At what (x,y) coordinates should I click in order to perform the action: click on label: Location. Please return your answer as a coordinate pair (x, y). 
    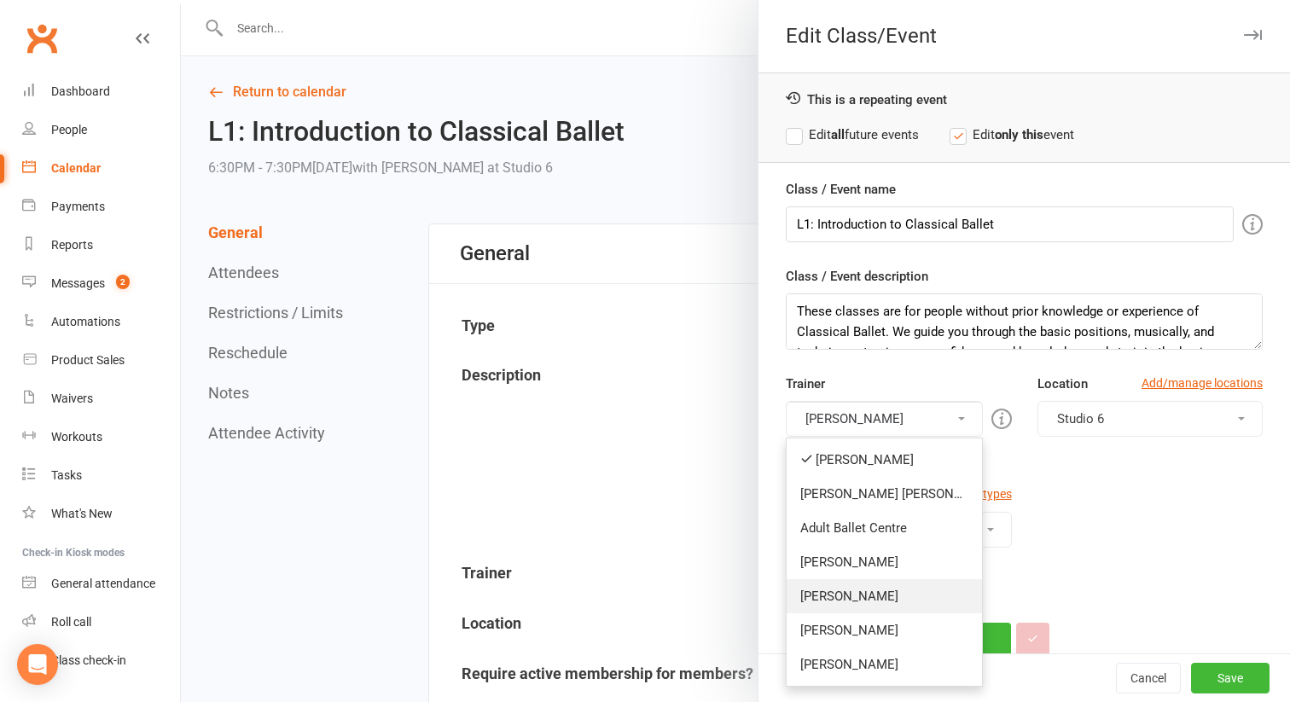
    Looking at the image, I should click on (1062, 384).